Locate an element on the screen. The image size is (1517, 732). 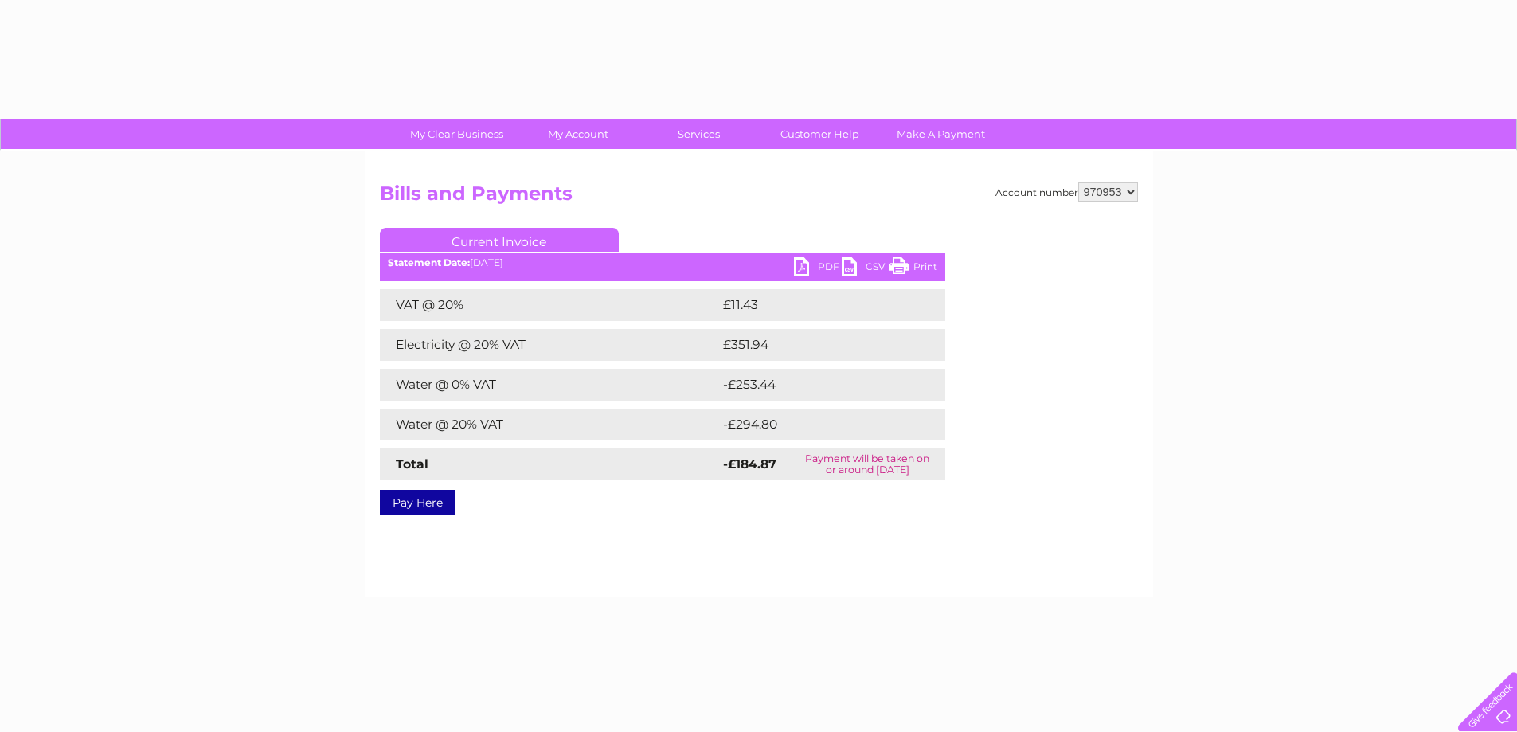
td: £11.43 is located at coordinates (815, 305).